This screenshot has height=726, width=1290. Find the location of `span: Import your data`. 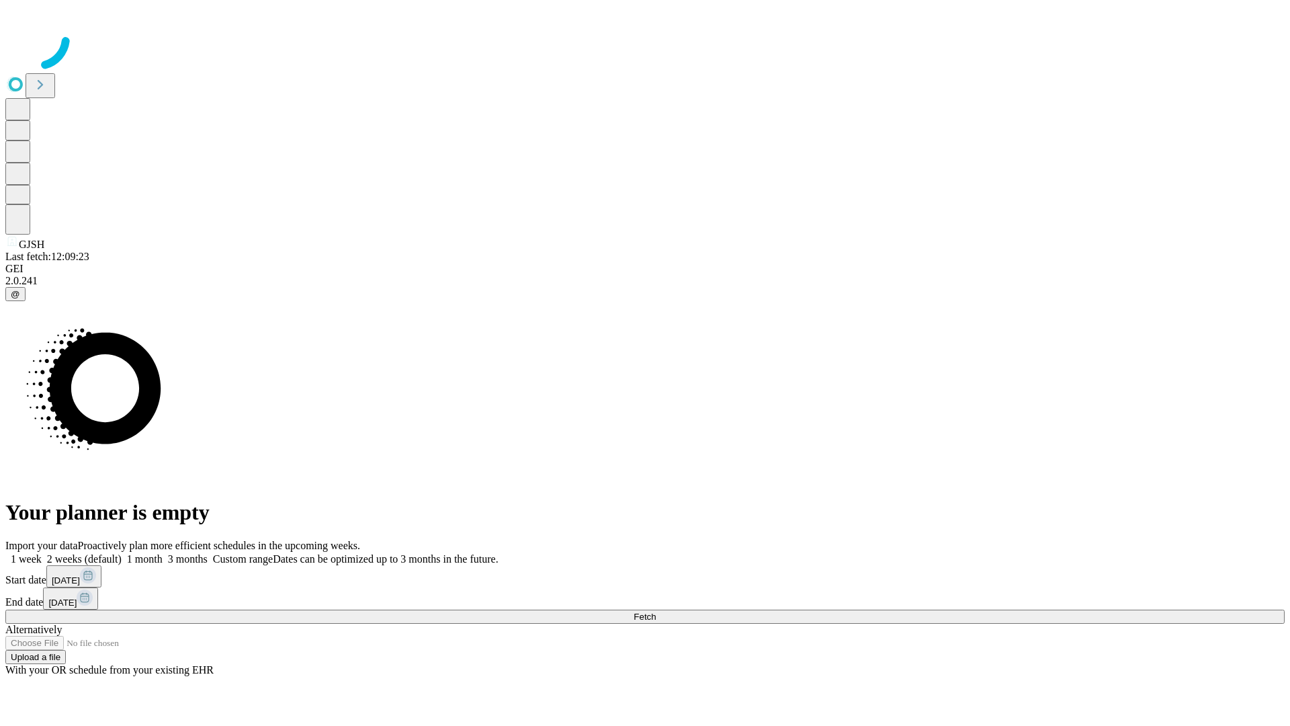

span: Import your data is located at coordinates (42, 545).